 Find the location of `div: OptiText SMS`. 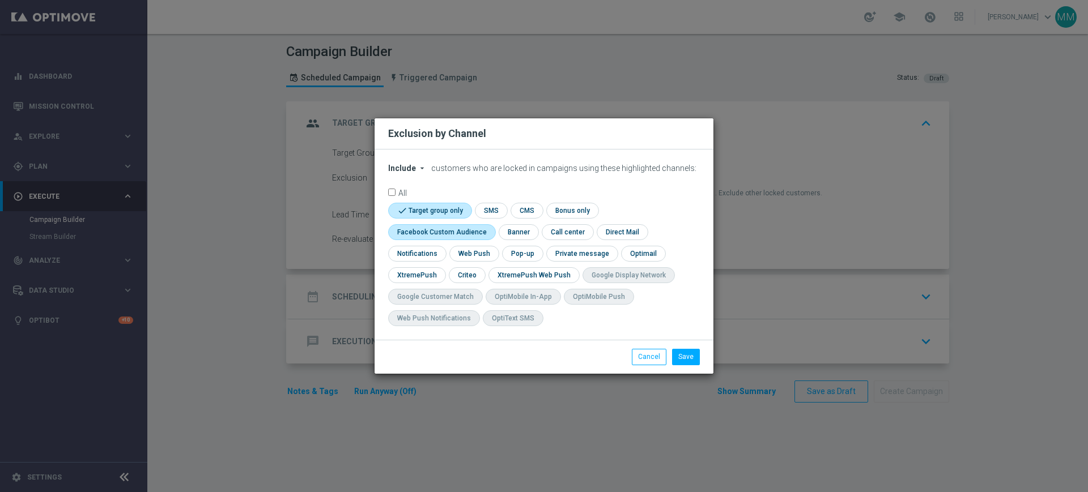

div: OptiText SMS is located at coordinates (513, 318).